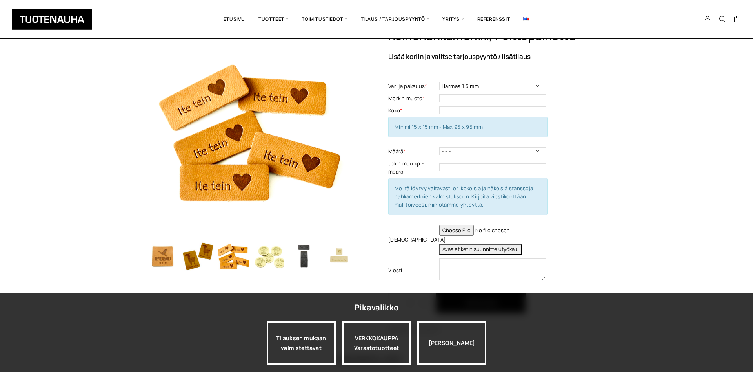 The width and height of the screenshot is (753, 372). Describe the element at coordinates (494, 19) in the screenshot. I see `a: Referenssit` at that location.